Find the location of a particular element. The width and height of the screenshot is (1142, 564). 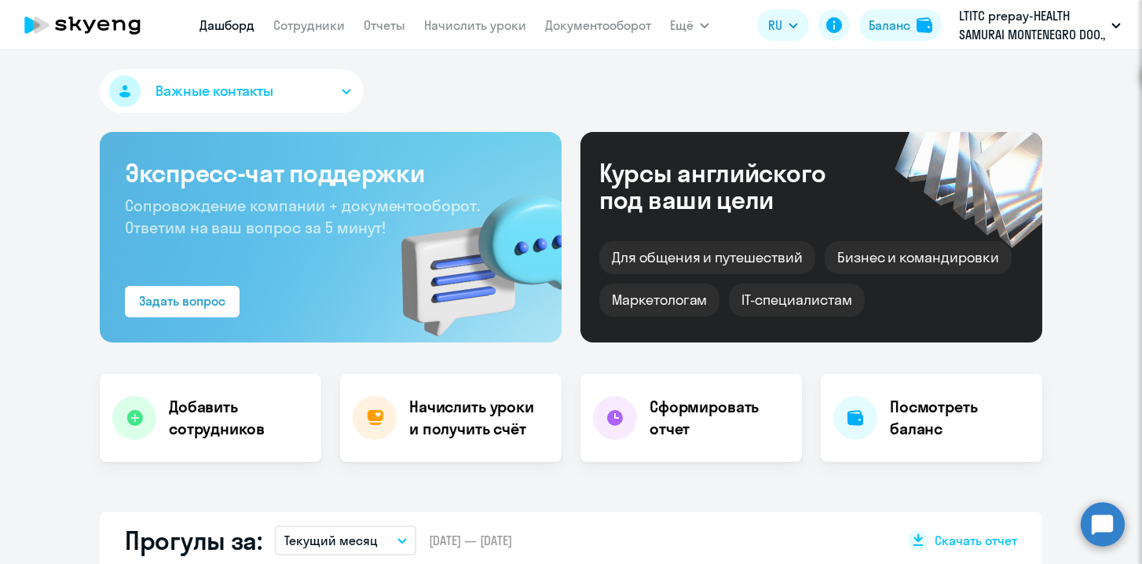

img: bg-img is located at coordinates (470, 254).